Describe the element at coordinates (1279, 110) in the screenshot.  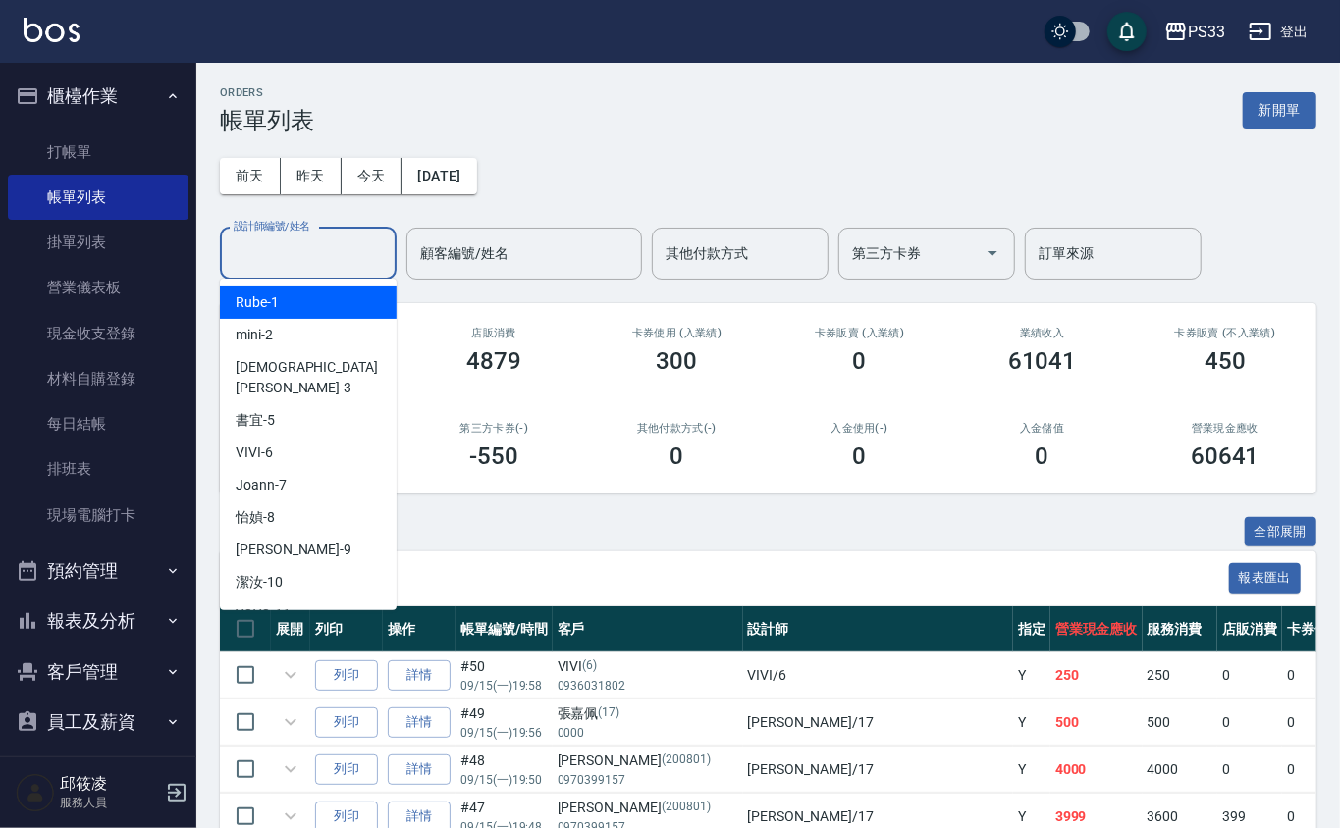
I see `button: 新開單` at that location.